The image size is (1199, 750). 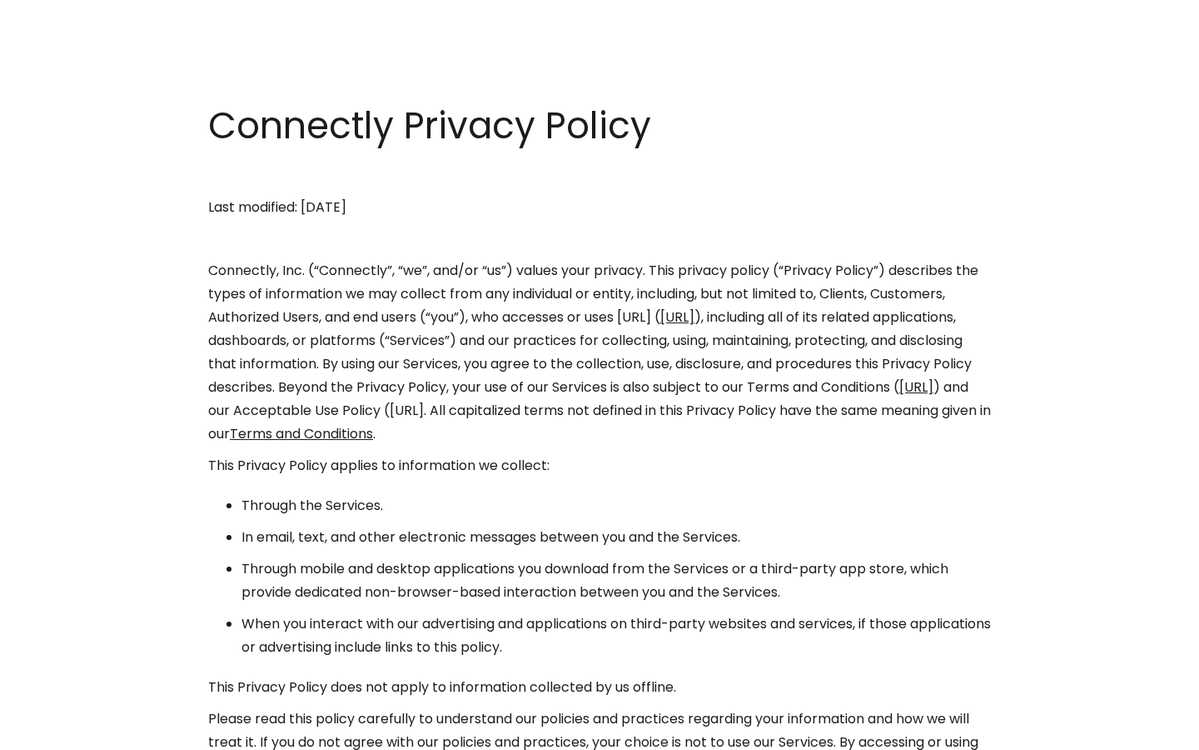 I want to click on h1: Connectly Privacy Policy, so click(x=600, y=126).